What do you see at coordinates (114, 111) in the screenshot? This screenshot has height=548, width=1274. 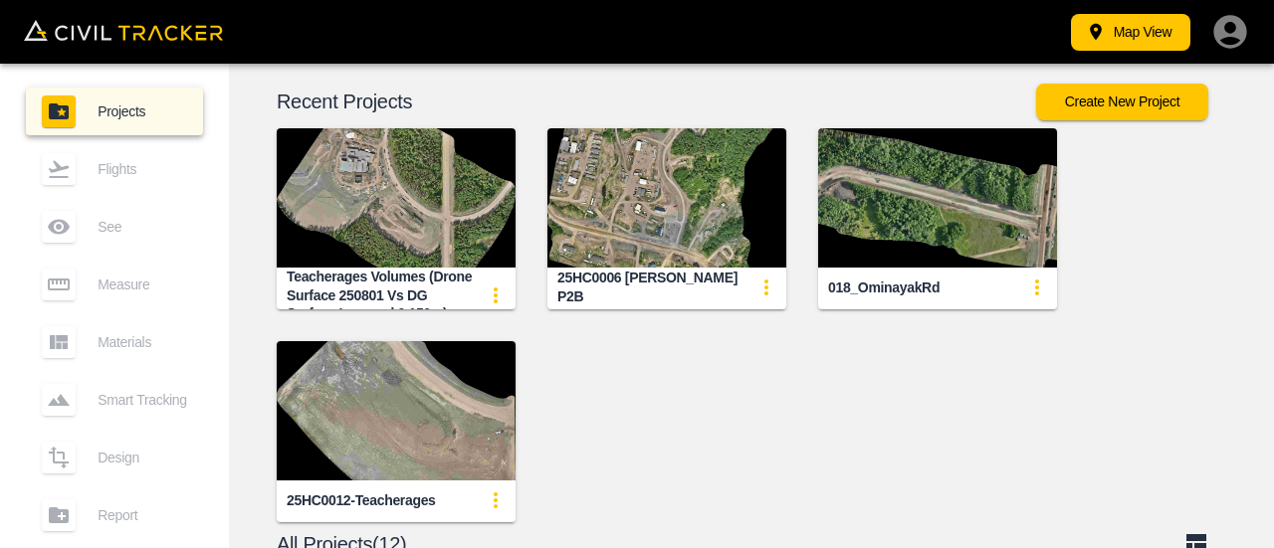 I see `a: Projects` at bounding box center [114, 111].